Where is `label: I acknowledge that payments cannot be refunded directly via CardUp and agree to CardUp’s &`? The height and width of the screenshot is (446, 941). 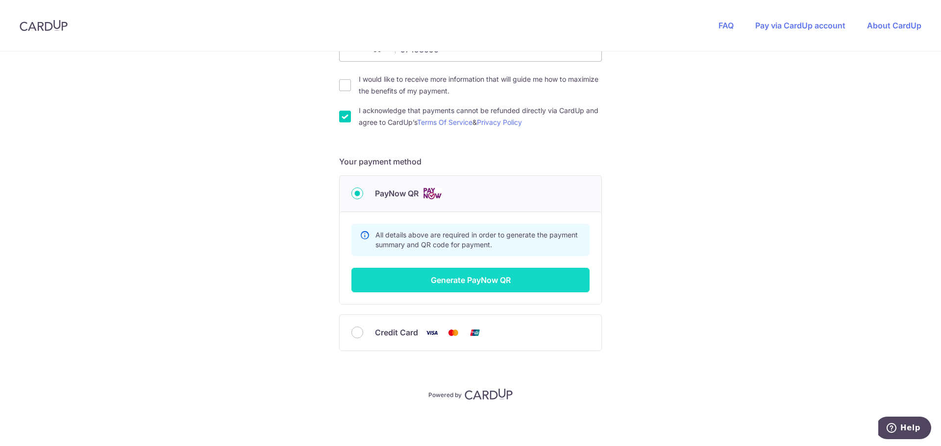
label: I acknowledge that payments cannot be refunded directly via CardUp and agree to CardUp’s & is located at coordinates (480, 117).